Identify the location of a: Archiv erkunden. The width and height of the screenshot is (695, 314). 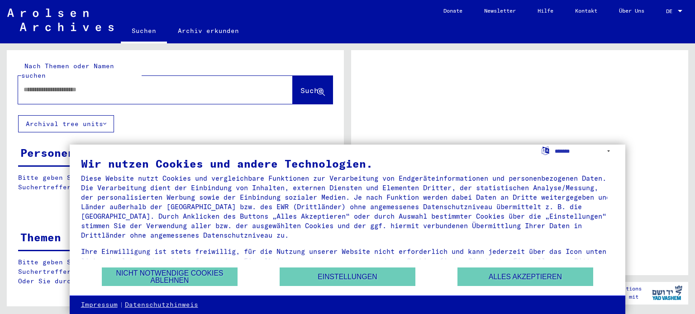
(208, 31).